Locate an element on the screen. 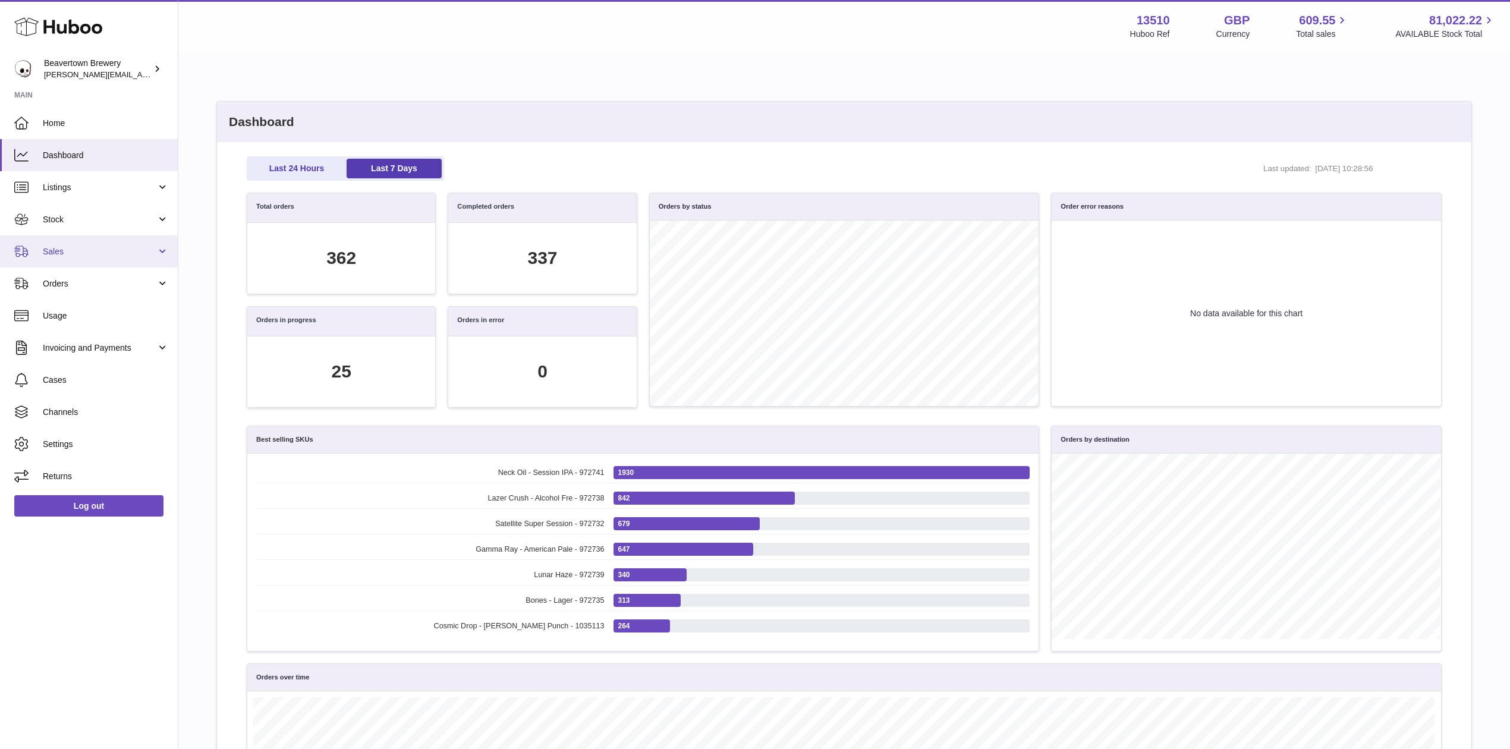 This screenshot has height=749, width=1510. h3: Orders in error is located at coordinates (480, 321).